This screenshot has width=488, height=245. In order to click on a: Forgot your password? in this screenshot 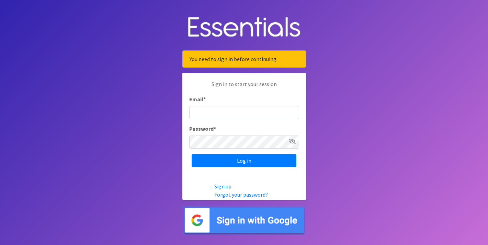, I will do `click(241, 195)`.